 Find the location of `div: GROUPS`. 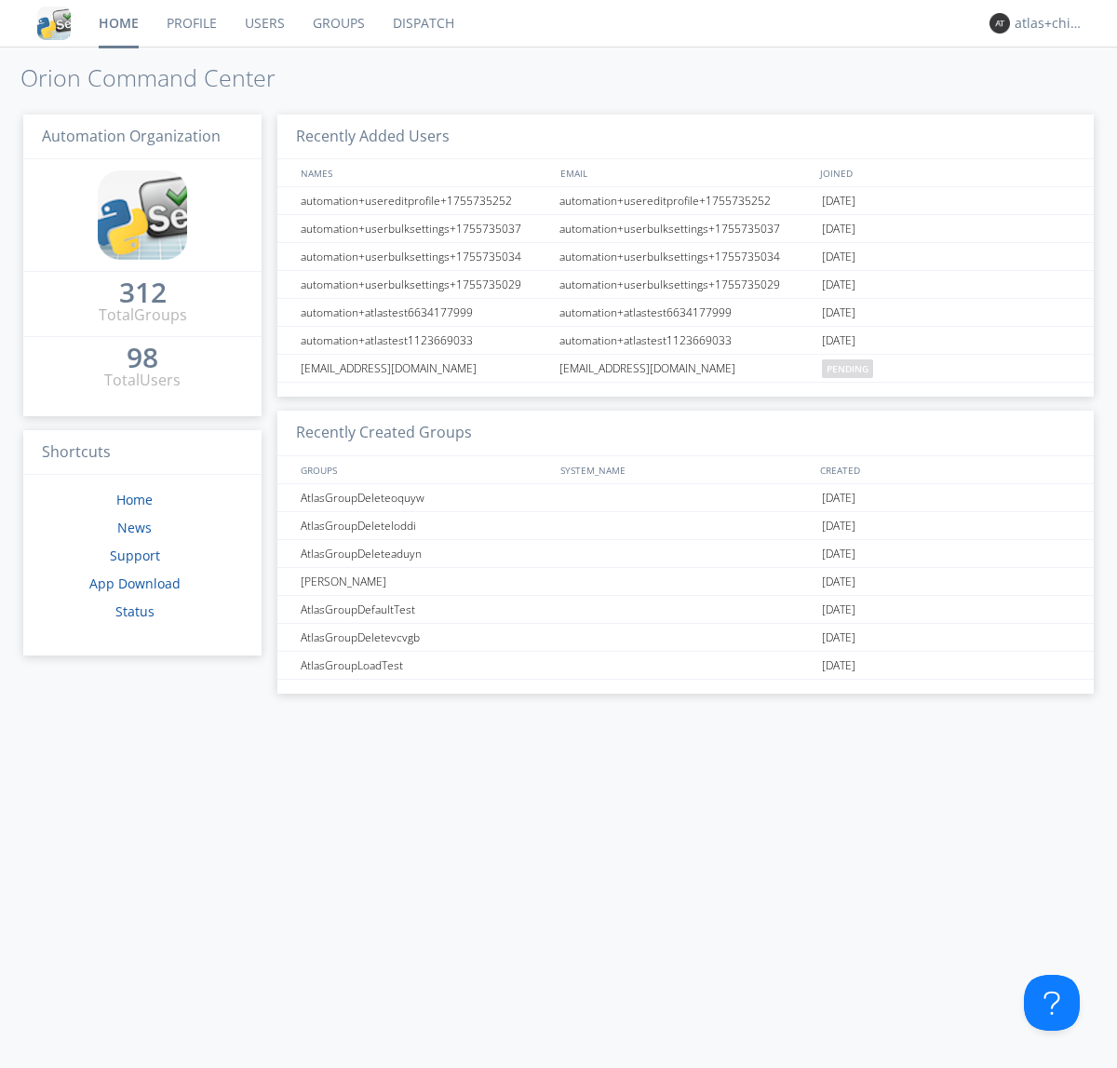

div: GROUPS is located at coordinates (424, 469).